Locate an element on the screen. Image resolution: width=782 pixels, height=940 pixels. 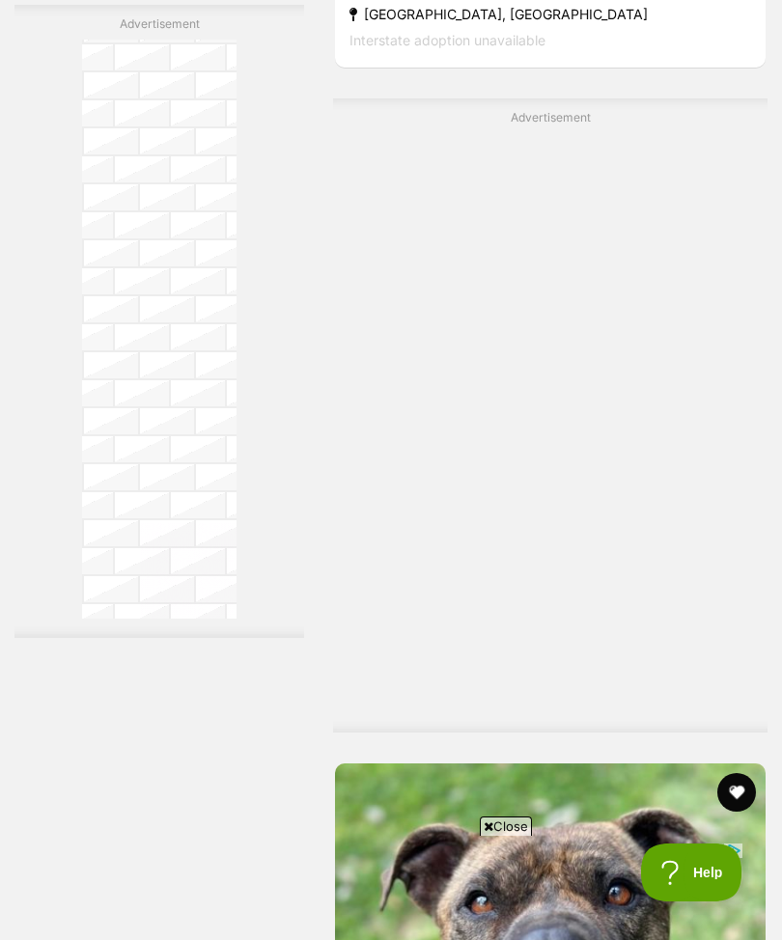
span: Close is located at coordinates (506, 826).